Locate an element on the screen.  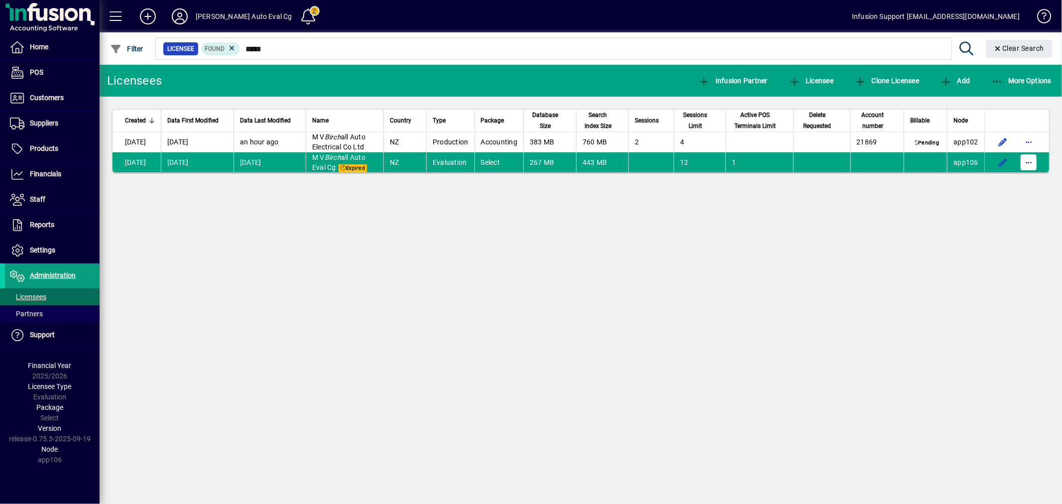
mat-chip: Found Status: Found is located at coordinates (221, 49).